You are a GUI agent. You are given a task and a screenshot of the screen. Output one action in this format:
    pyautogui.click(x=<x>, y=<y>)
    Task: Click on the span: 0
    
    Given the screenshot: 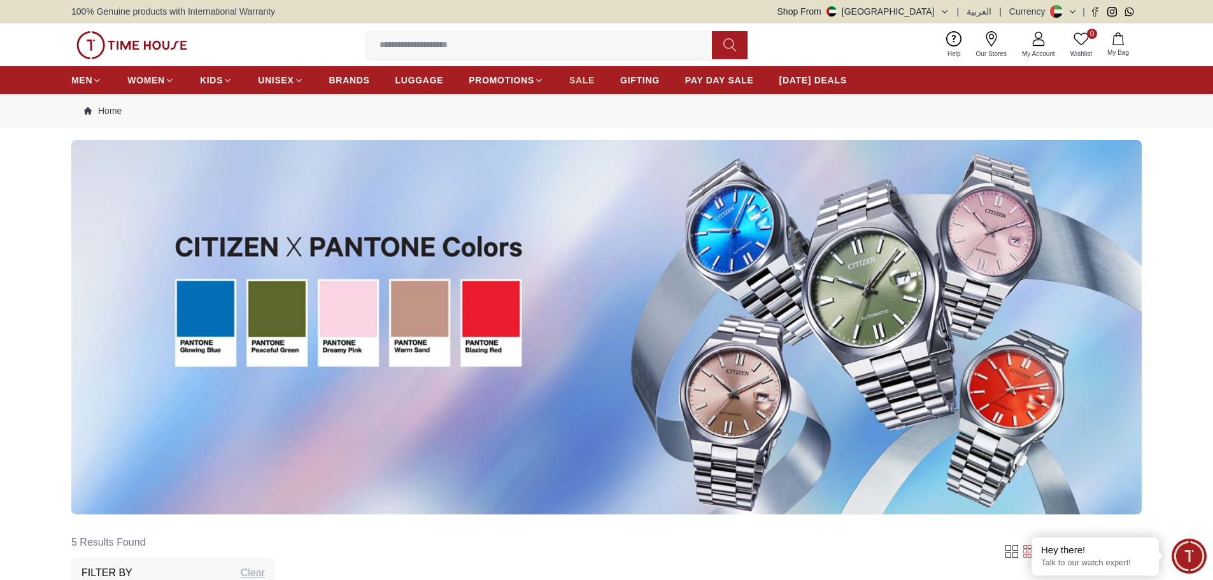 What is the action you would take?
    pyautogui.click(x=1092, y=34)
    